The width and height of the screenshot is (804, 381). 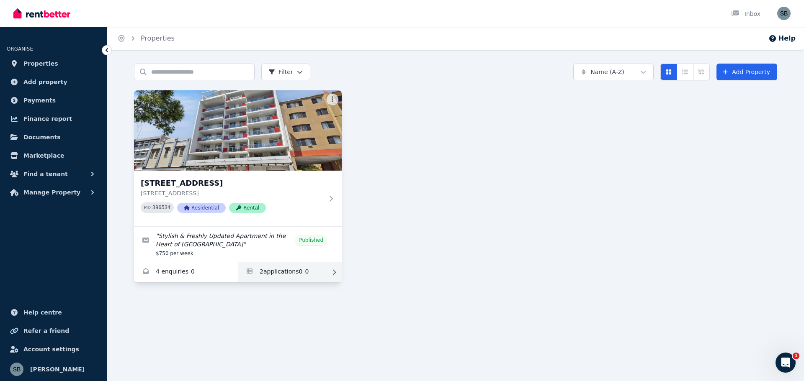 I want to click on button: Filter, so click(x=286, y=72).